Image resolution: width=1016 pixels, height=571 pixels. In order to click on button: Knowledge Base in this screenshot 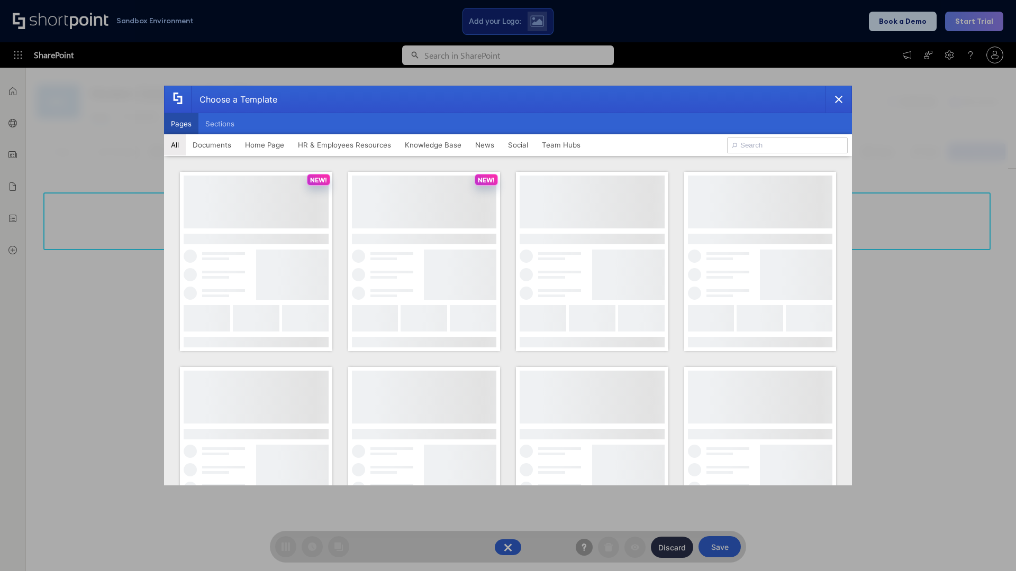, I will do `click(433, 145)`.